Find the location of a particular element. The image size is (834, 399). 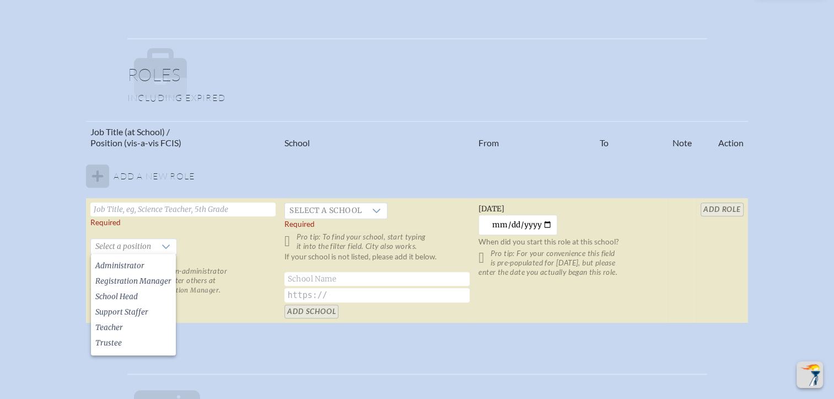

p: Including expired is located at coordinates (417, 98).